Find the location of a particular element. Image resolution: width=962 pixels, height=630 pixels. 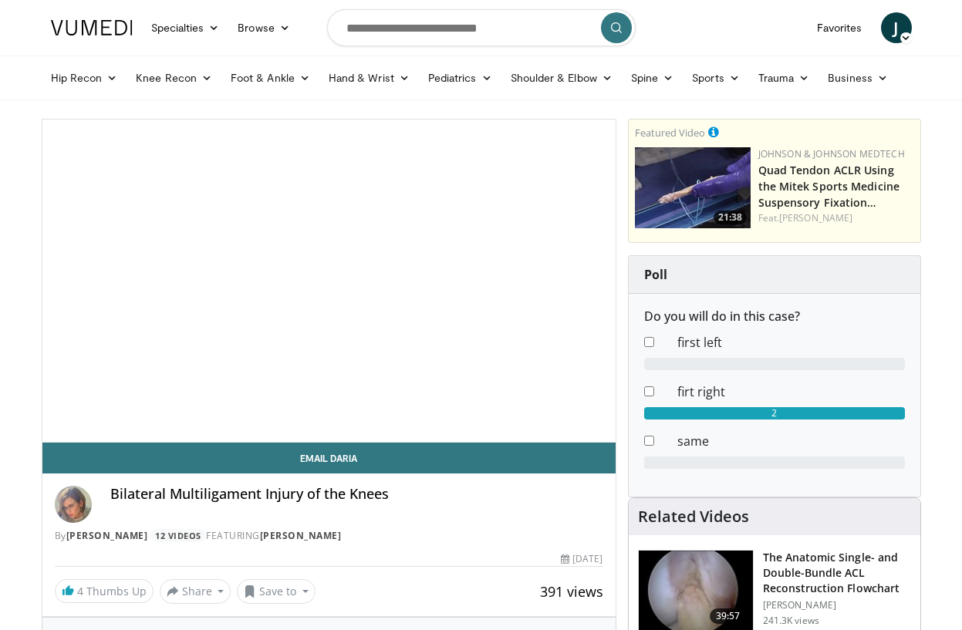

a: Favorites is located at coordinates (839, 28).